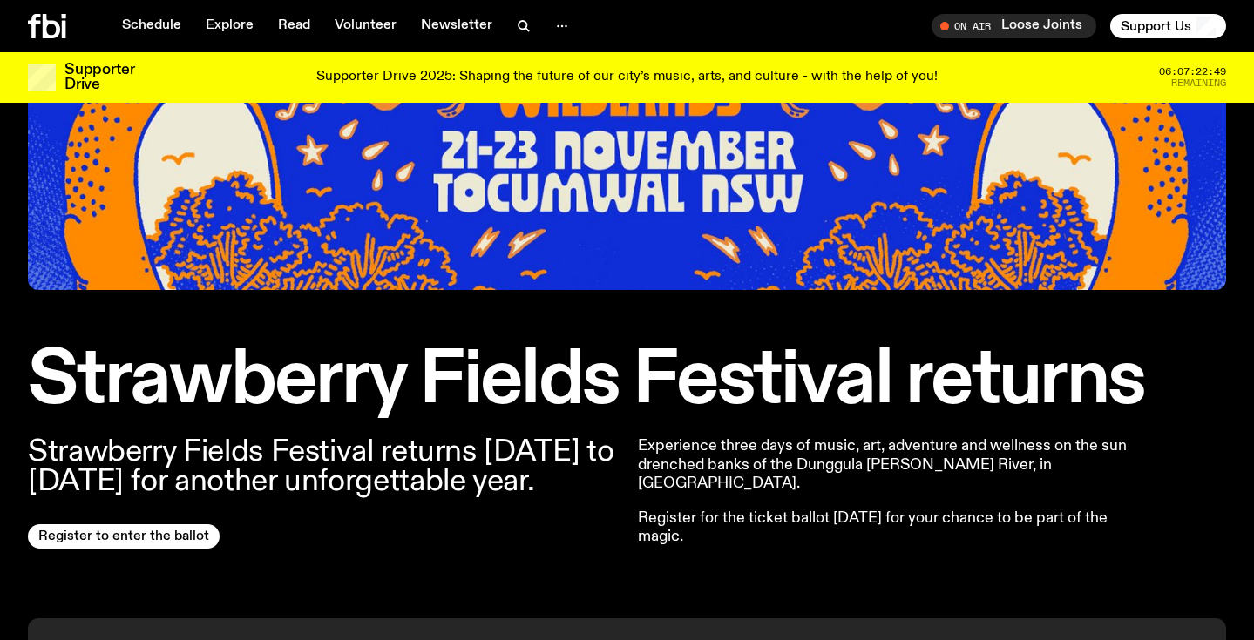 The width and height of the screenshot is (1254, 640). Describe the element at coordinates (626, 381) in the screenshot. I see `h1: Strawberry Fields Festival returns` at that location.